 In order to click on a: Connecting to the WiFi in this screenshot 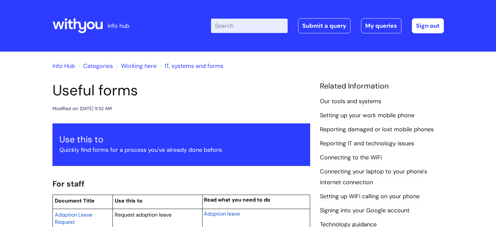, I will do `click(351, 157)`.